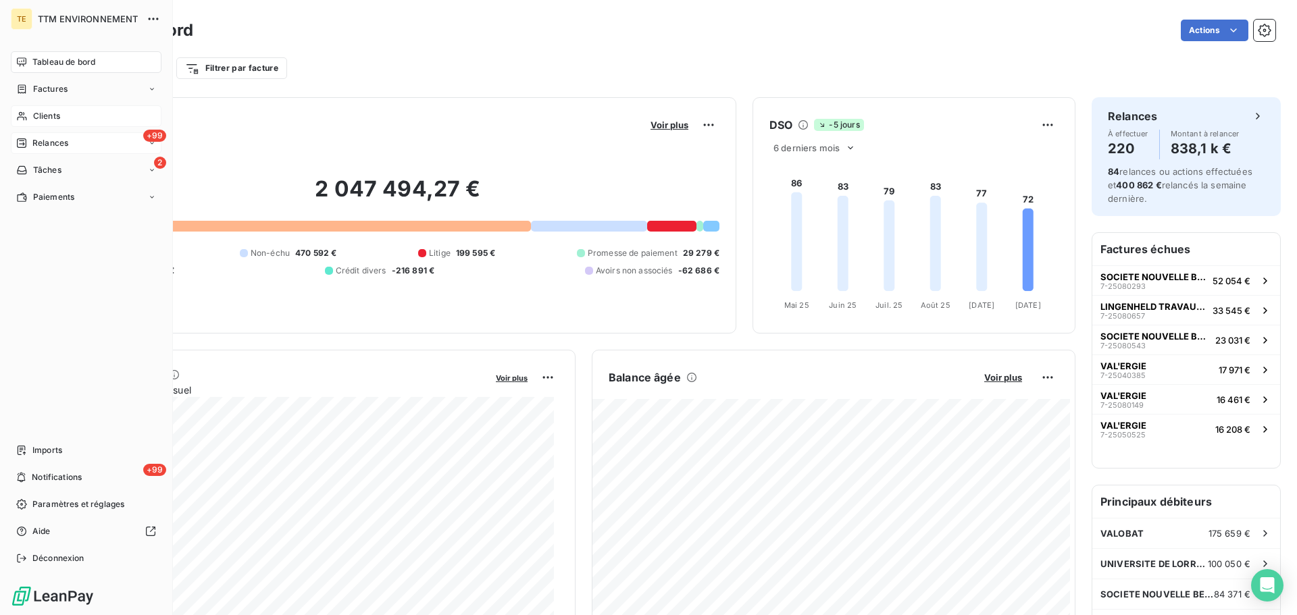  Describe the element at coordinates (50, 143) in the screenshot. I see `span: Relances` at that location.